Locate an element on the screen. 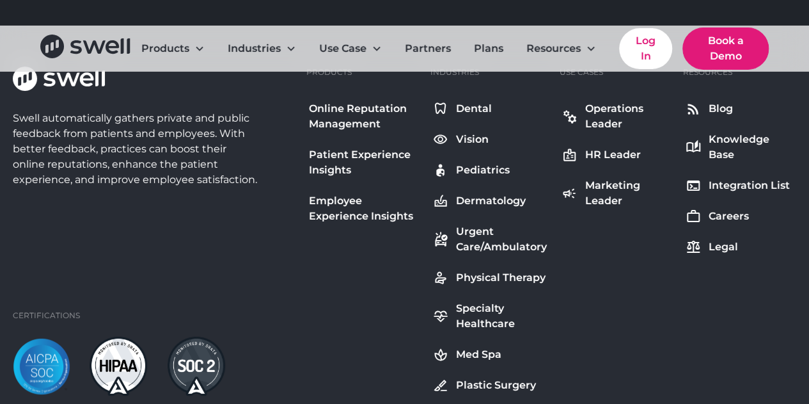 This screenshot has width=809, height=404. div: Physical Therapy is located at coordinates (500, 278).